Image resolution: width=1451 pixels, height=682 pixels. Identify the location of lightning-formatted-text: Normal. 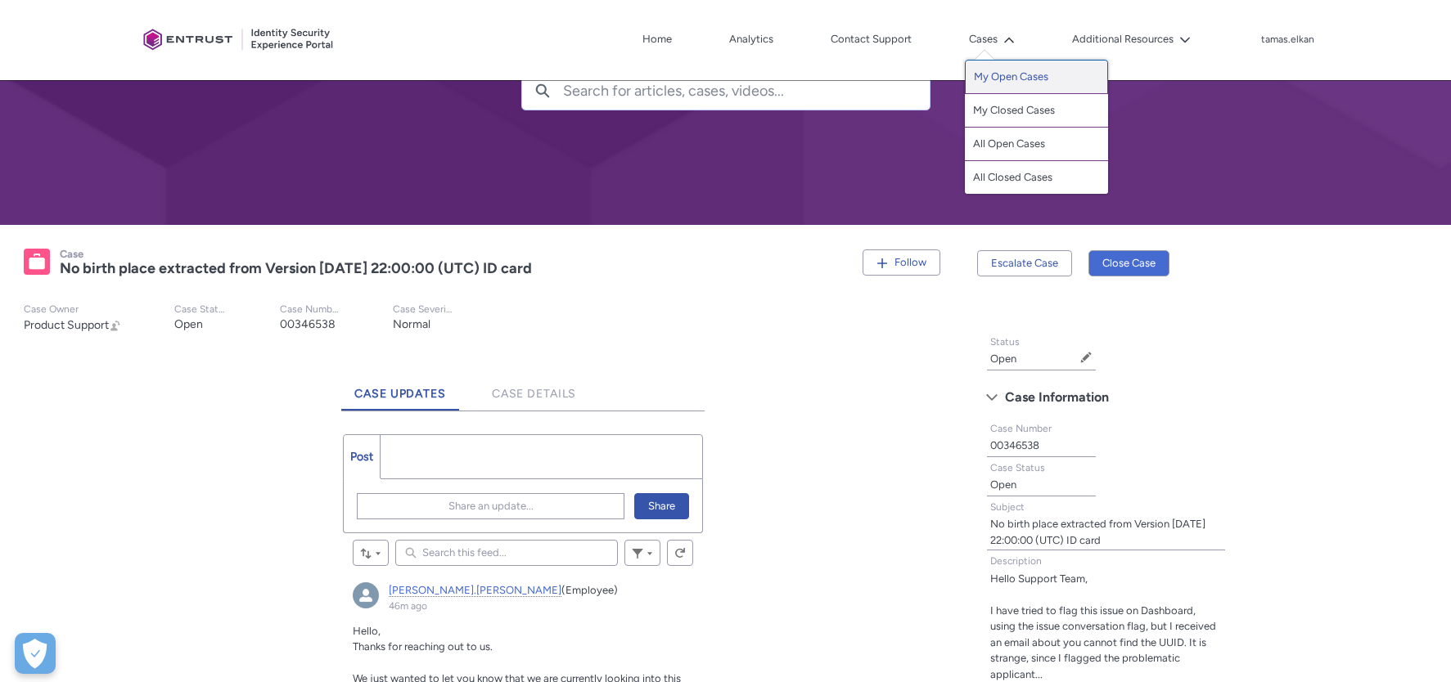
(412, 324).